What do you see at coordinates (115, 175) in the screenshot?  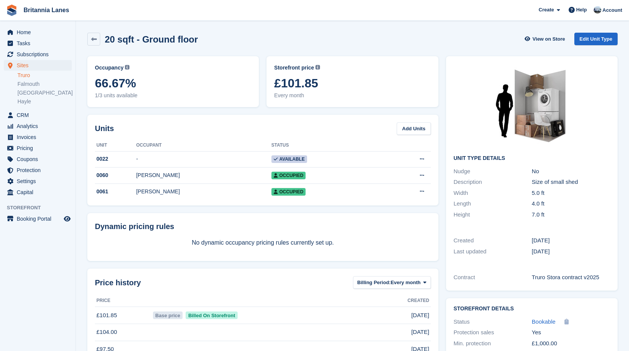 I see `div: 0060` at bounding box center [115, 175].